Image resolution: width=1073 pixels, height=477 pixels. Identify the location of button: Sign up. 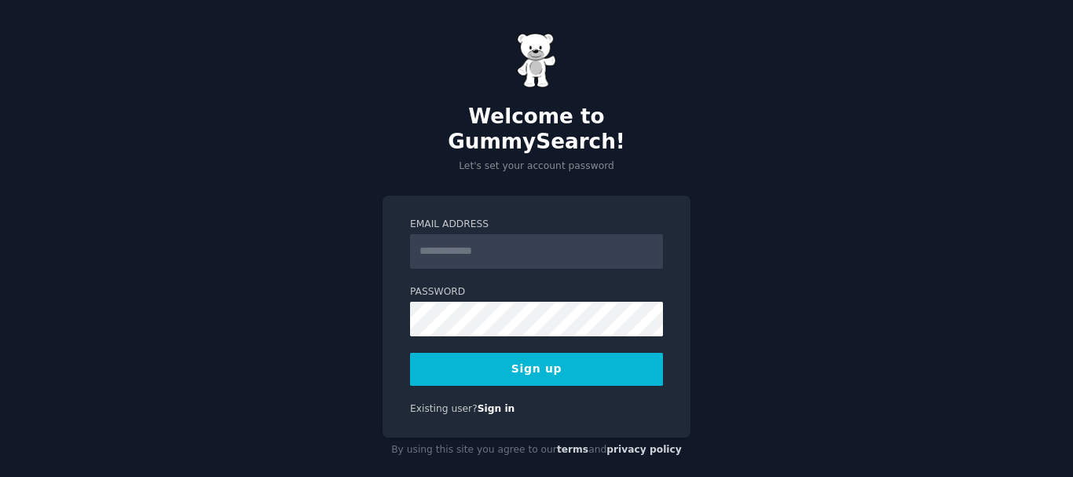
(537, 369).